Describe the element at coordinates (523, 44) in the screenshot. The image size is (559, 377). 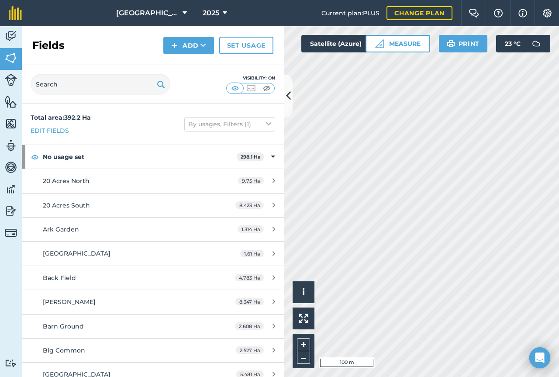
I see `button: 23 °C` at that location.